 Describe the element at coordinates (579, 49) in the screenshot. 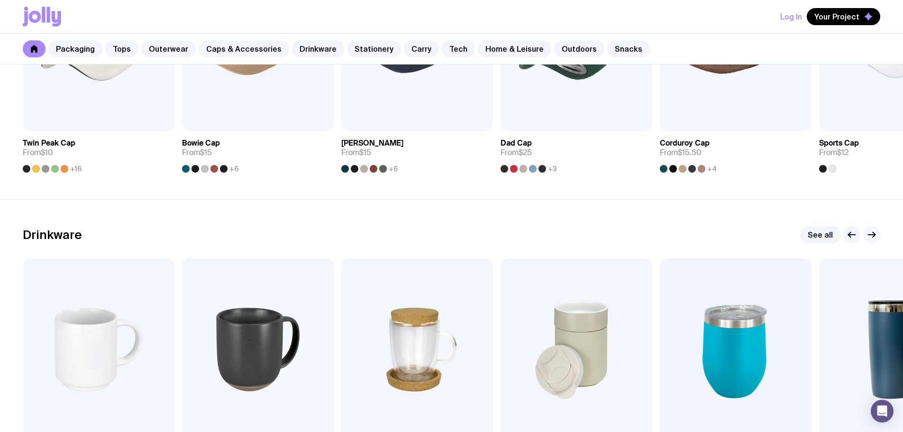

I see `a: Outdoors` at that location.